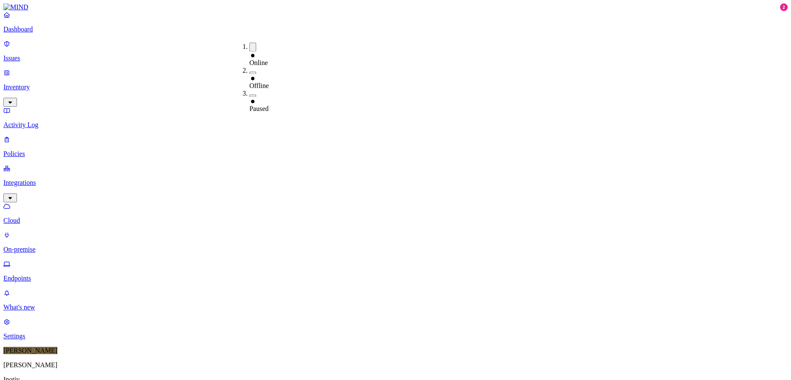 The image size is (791, 380). I want to click on a: Endpoints, so click(395, 271).